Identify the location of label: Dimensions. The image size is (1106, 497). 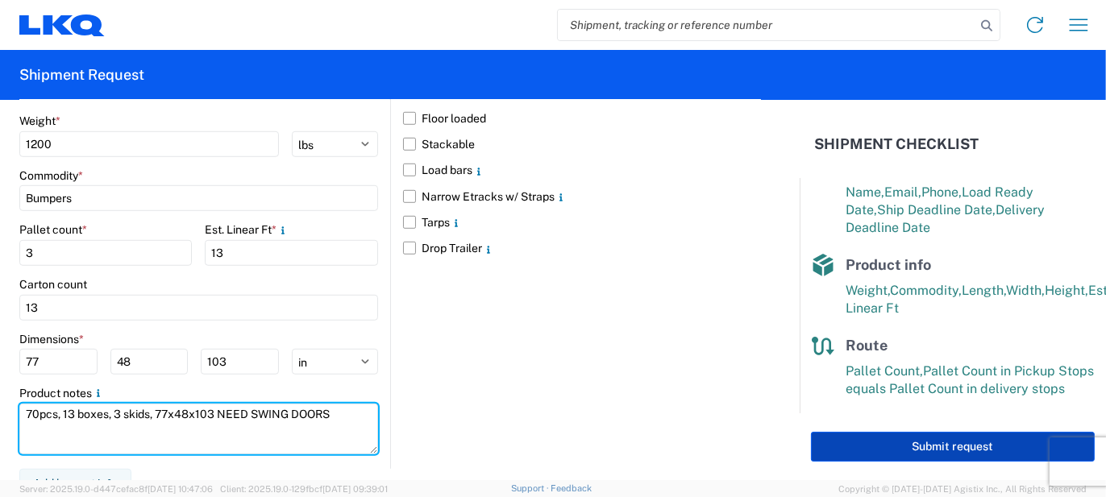
(52, 339).